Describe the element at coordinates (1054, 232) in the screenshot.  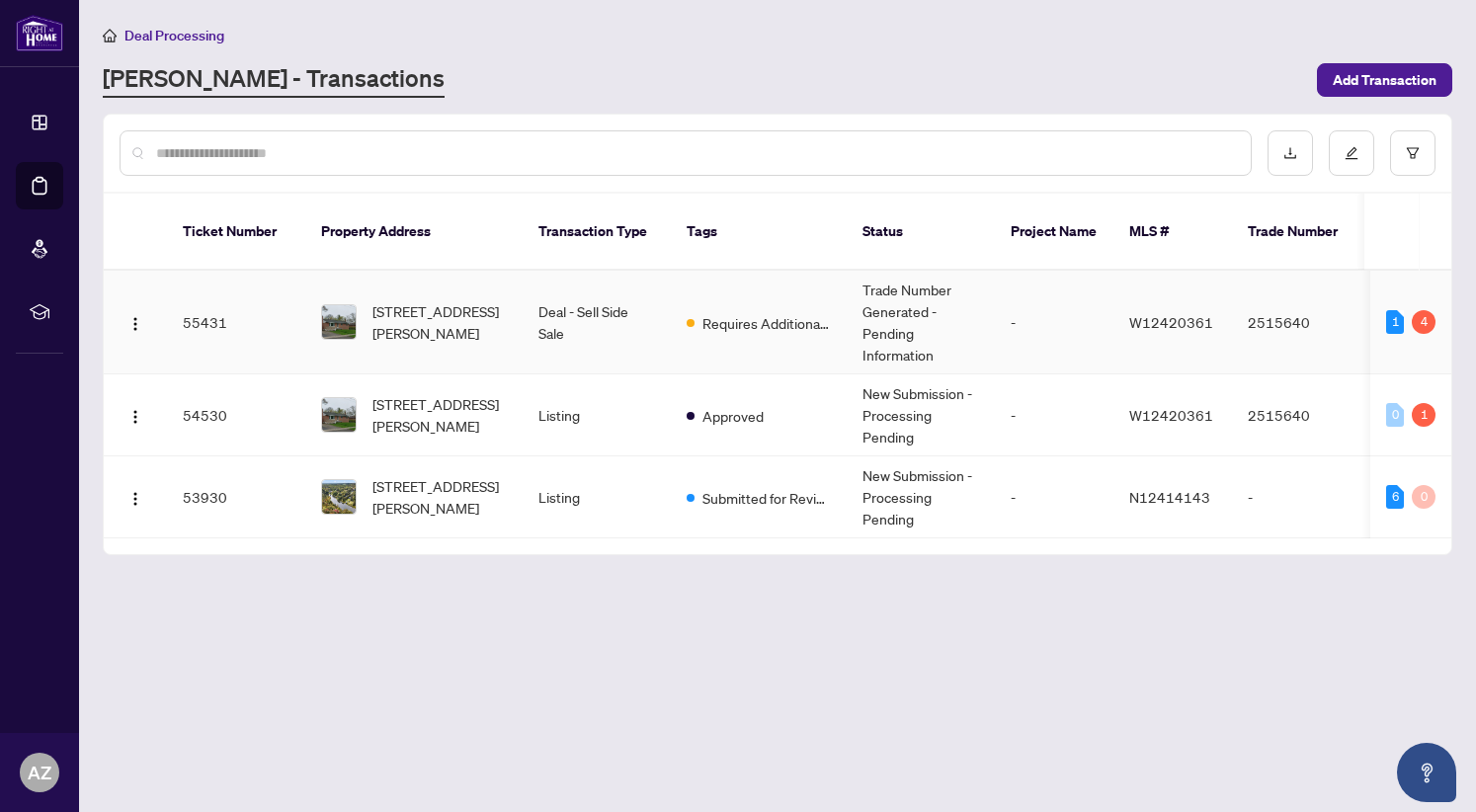
I see `th: Project Name` at that location.